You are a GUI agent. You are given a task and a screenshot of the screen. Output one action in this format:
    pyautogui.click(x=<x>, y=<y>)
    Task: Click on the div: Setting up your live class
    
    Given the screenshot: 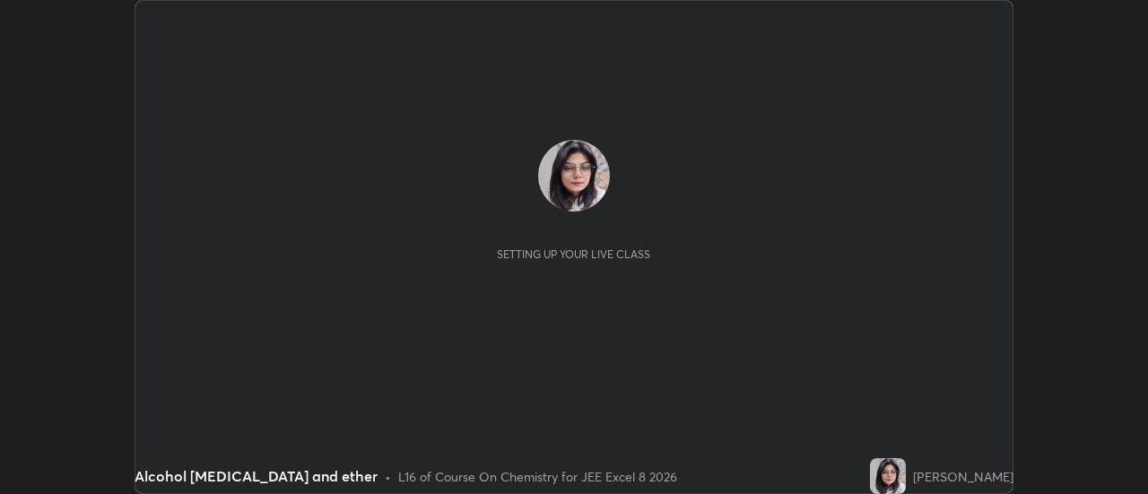 What is the action you would take?
    pyautogui.click(x=573, y=254)
    